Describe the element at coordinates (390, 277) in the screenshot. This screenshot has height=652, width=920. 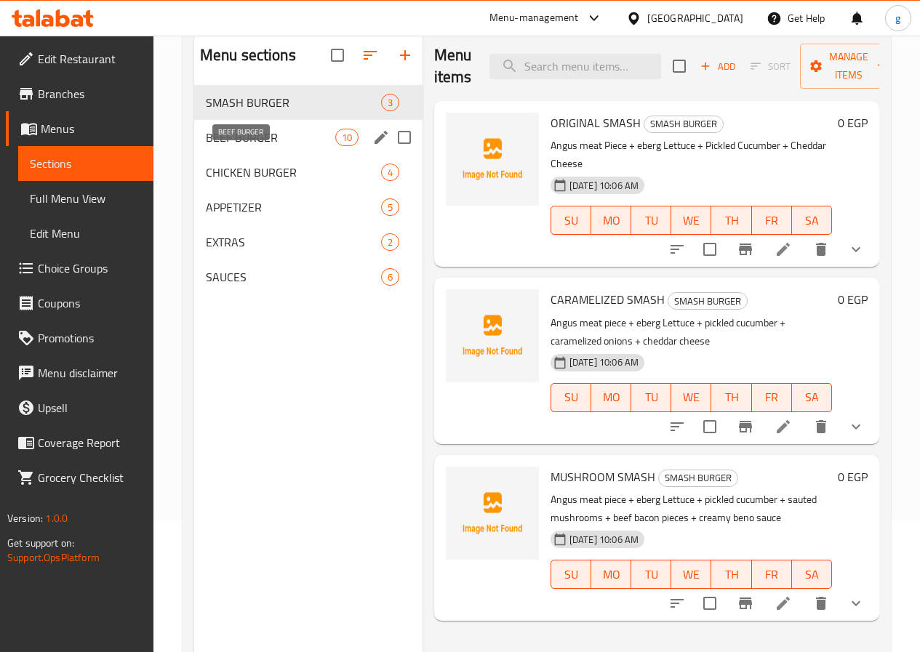
I see `span: 6` at that location.